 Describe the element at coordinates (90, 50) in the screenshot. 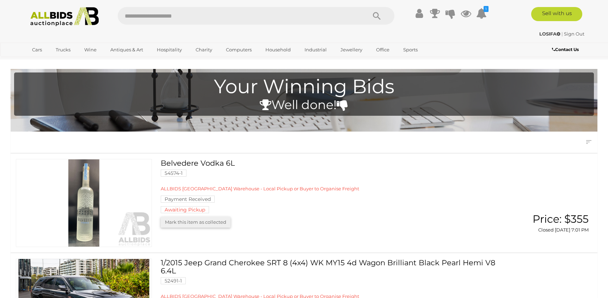

I see `a: Wine` at that location.